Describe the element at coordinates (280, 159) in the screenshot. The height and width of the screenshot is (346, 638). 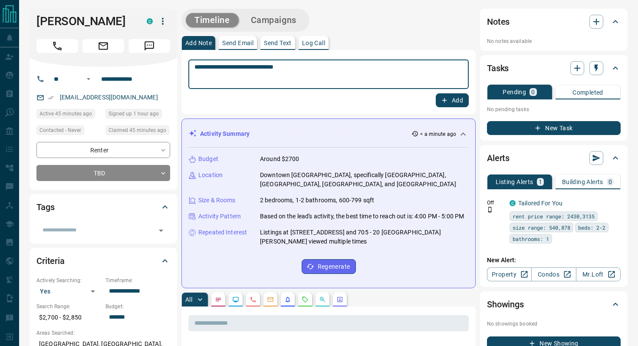
I see `p: Around $2700` at that location.